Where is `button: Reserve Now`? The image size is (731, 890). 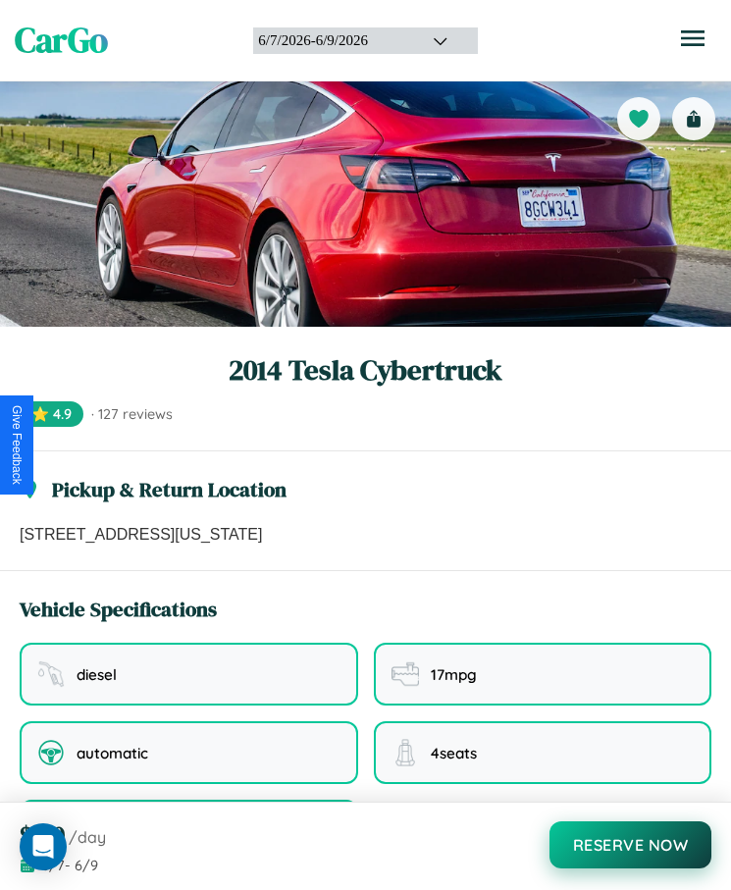
button: Reserve Now is located at coordinates (631, 845).